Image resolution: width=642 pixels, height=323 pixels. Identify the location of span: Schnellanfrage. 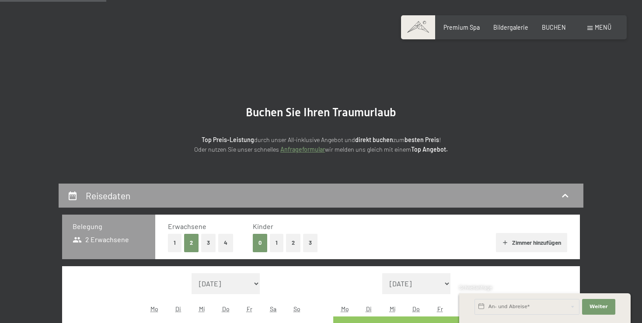
(476, 287).